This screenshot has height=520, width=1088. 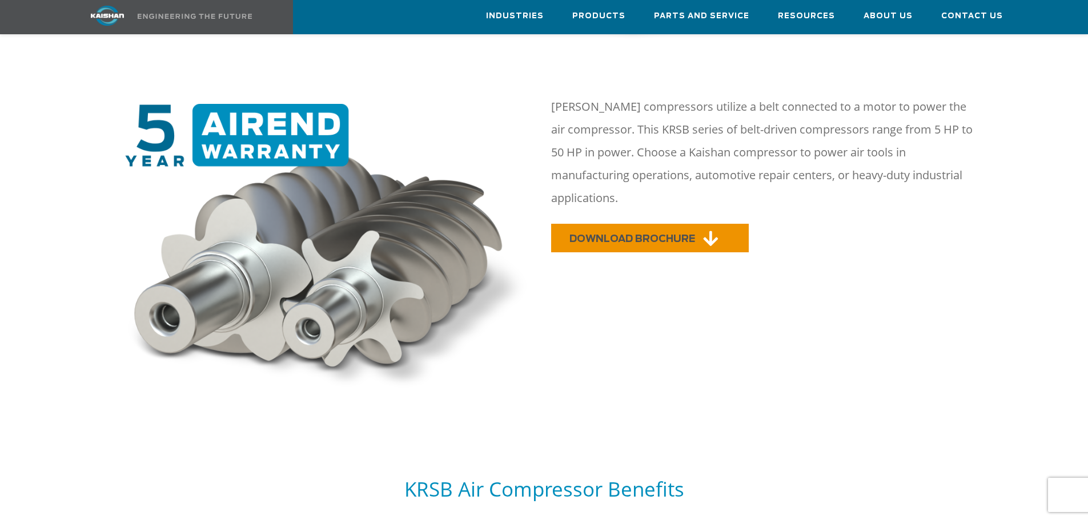 I want to click on span: Industries, so click(x=515, y=16).